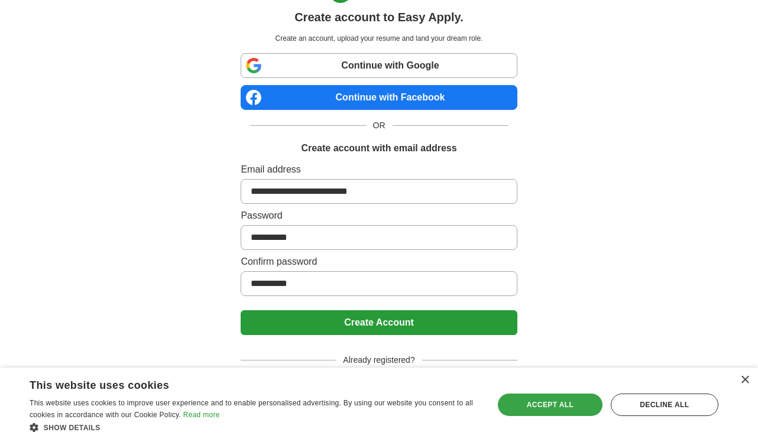  What do you see at coordinates (379, 125) in the screenshot?
I see `span: OR` at bounding box center [379, 125].